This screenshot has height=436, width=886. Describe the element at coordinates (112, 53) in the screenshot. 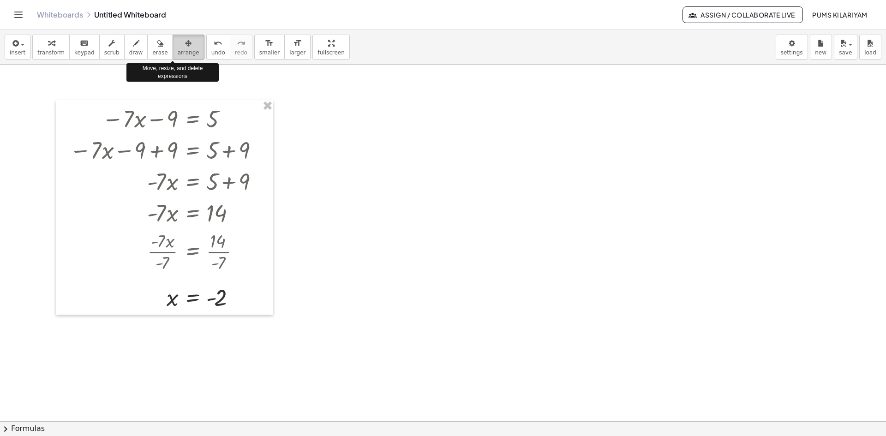

I see `span: scrub` at that location.